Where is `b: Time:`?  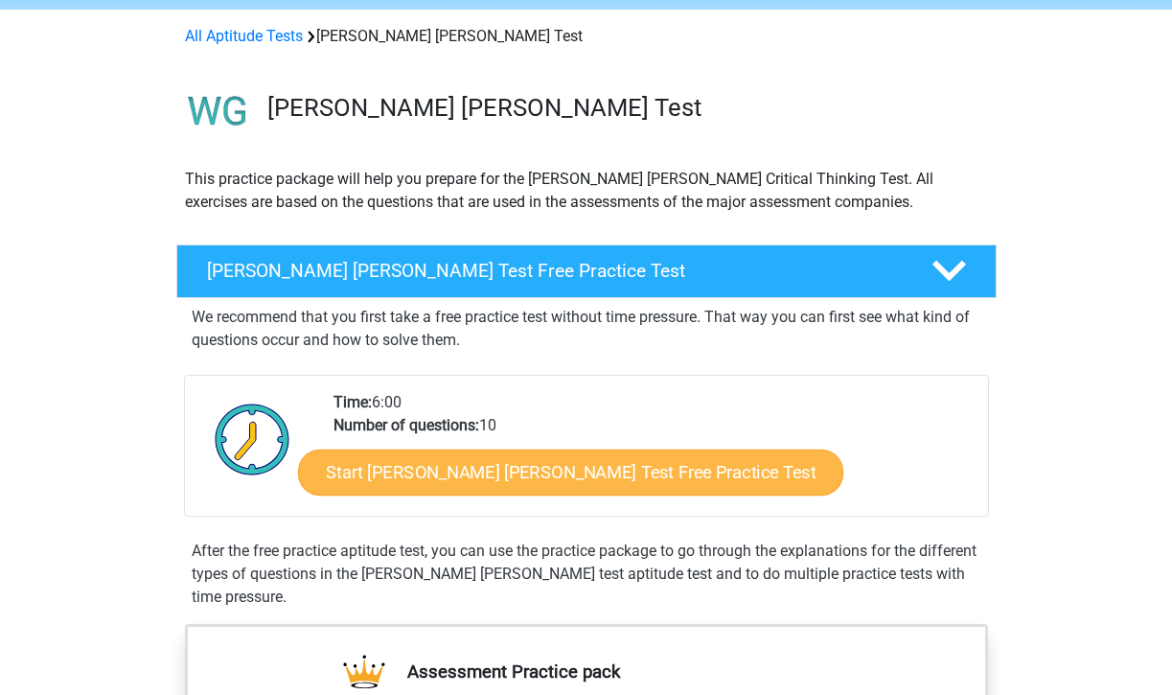 b: Time: is located at coordinates (353, 402).